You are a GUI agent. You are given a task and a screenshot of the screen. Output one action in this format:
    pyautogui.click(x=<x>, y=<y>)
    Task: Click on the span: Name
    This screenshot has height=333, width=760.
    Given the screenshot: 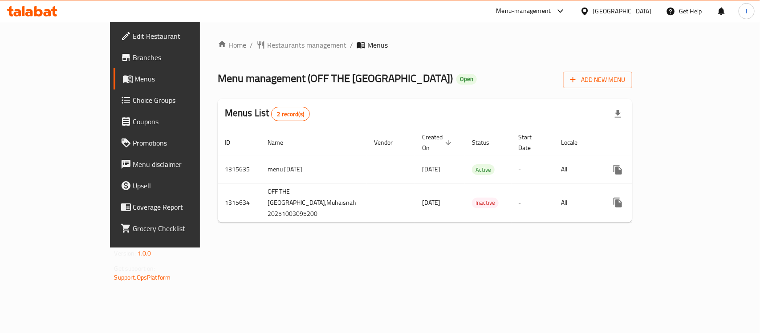 What is the action you would take?
    pyautogui.click(x=281, y=142)
    